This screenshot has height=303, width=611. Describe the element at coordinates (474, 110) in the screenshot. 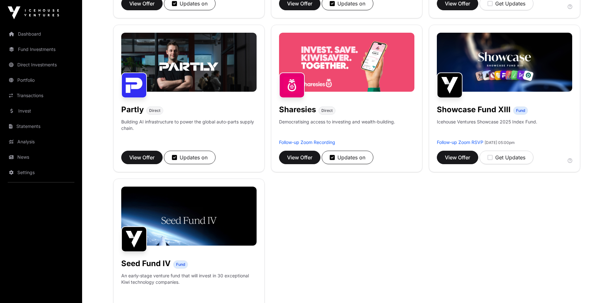

I see `h1: Showcase Fund XIII` at that location.